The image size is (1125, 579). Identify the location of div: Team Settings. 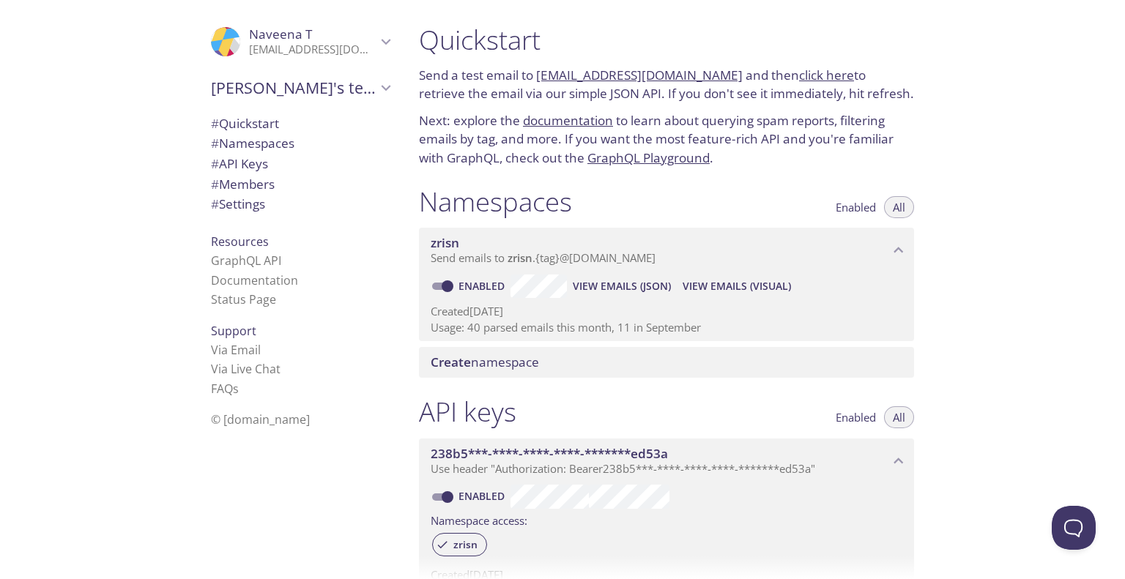
(300, 204).